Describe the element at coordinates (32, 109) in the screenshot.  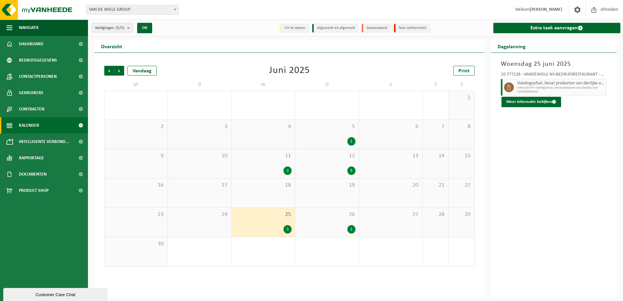
I see `span: Contracten` at that location.